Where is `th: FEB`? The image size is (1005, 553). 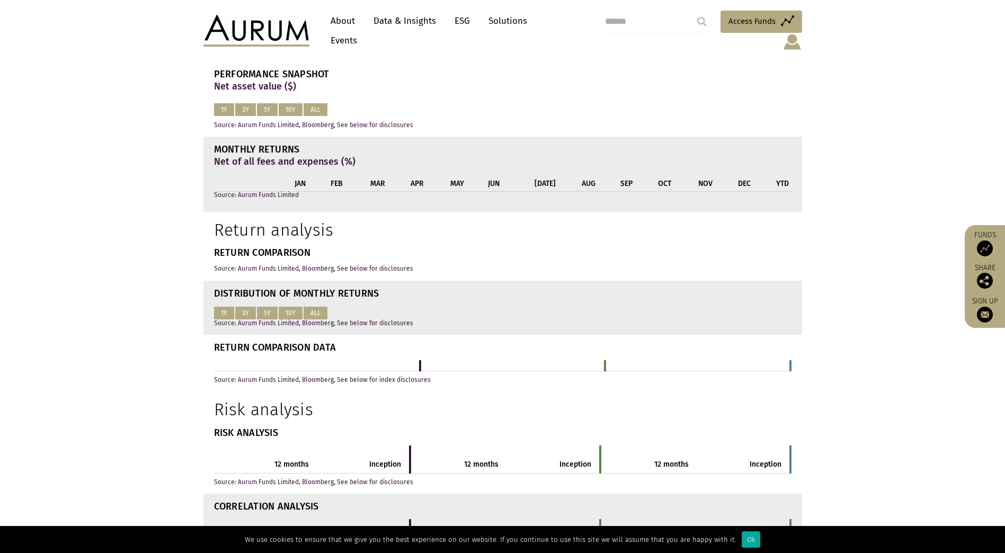 th: FEB is located at coordinates (326, 184).